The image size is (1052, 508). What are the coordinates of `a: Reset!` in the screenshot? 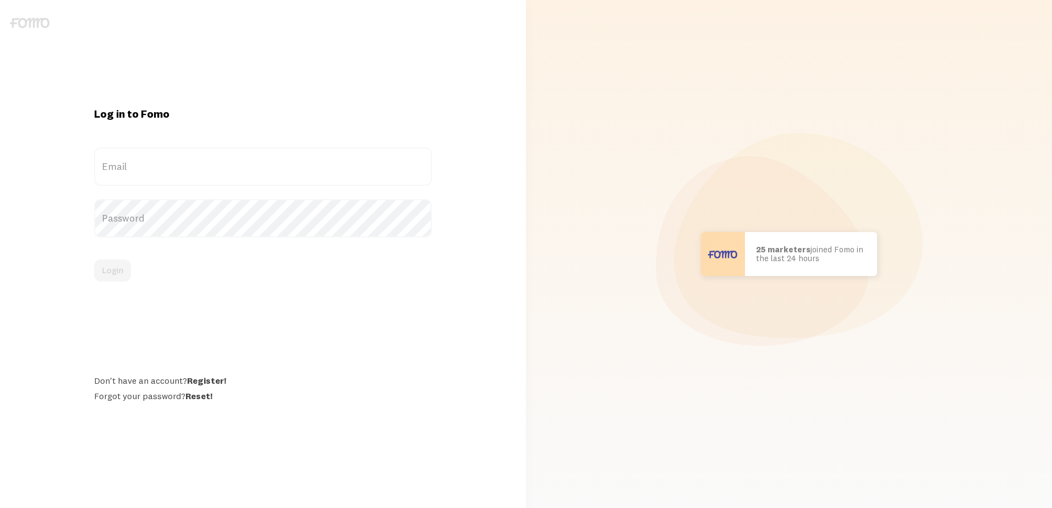 It's located at (199, 396).